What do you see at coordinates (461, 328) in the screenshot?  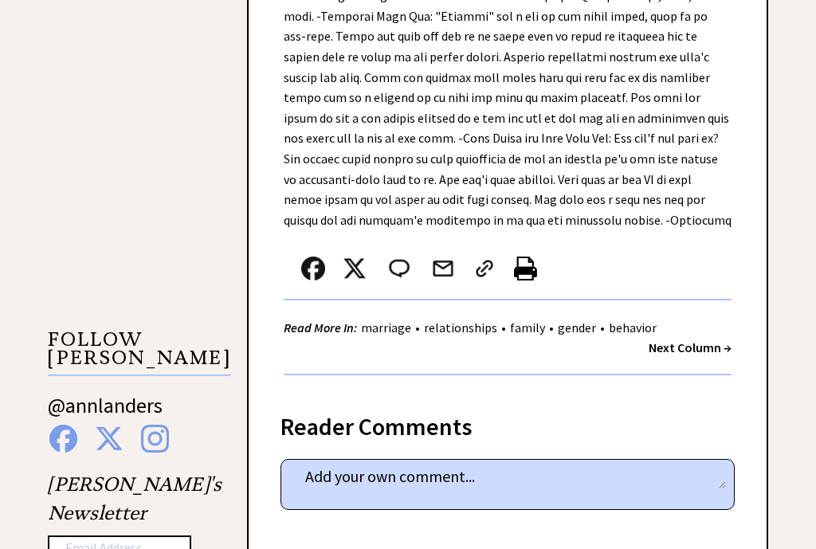 I see `a: relationships` at bounding box center [461, 328].